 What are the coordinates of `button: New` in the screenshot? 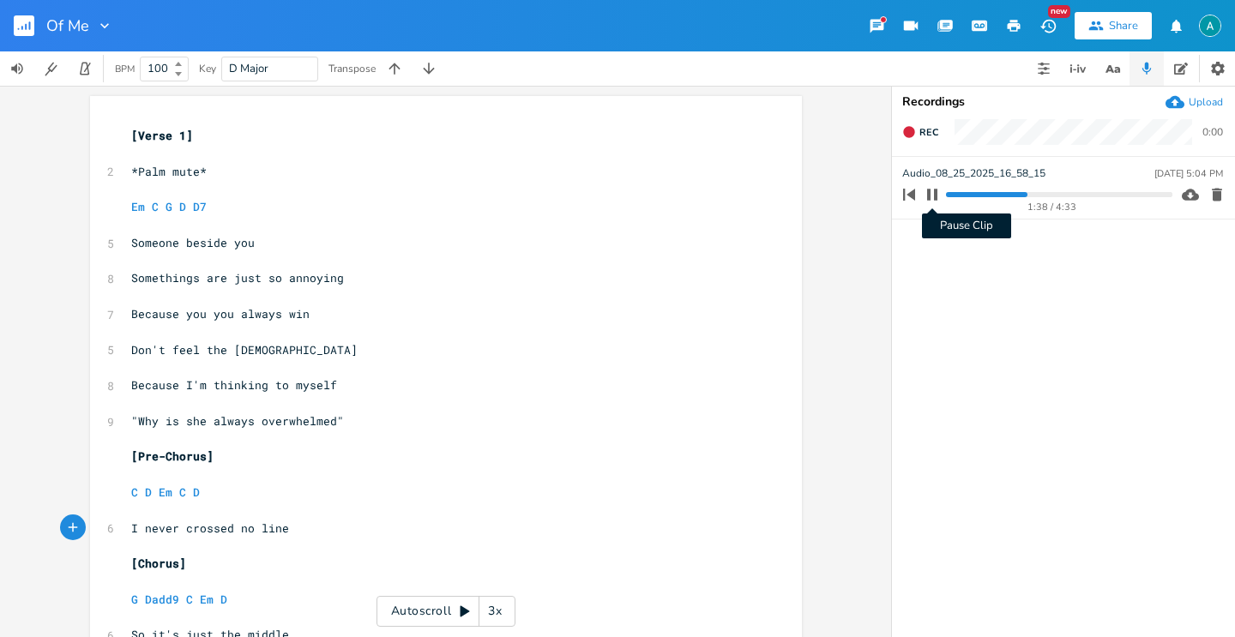 It's located at (1048, 26).